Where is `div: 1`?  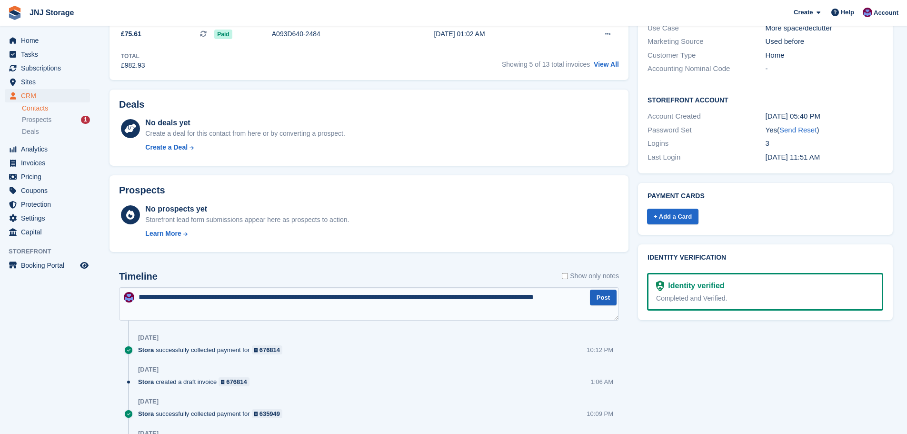 div: 1 is located at coordinates (85, 120).